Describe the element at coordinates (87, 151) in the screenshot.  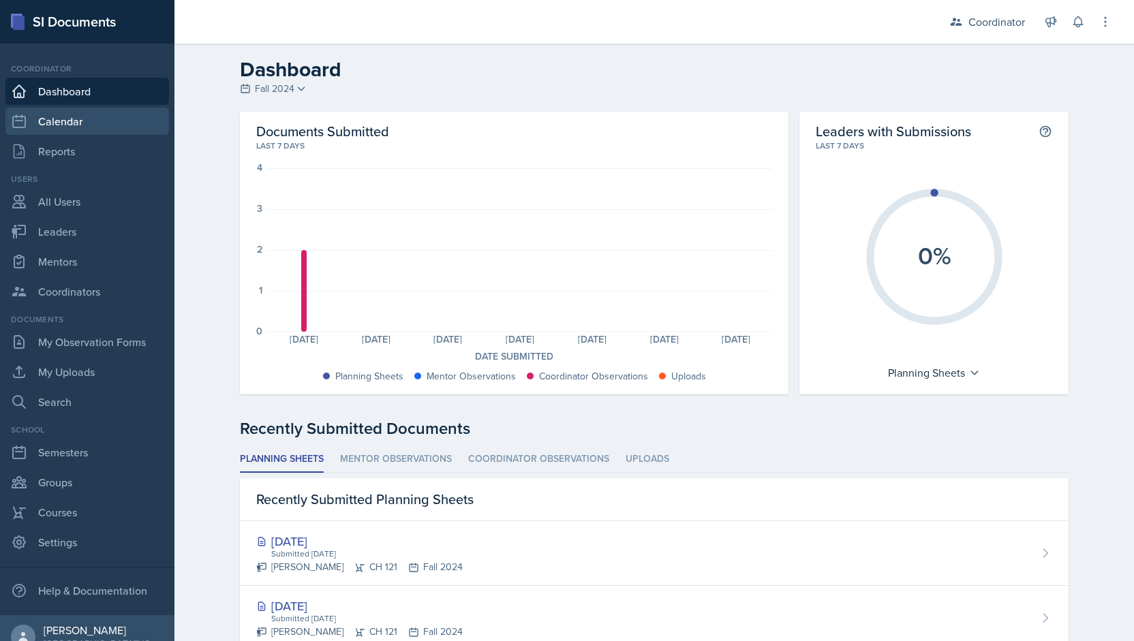
I see `a: Reports` at that location.